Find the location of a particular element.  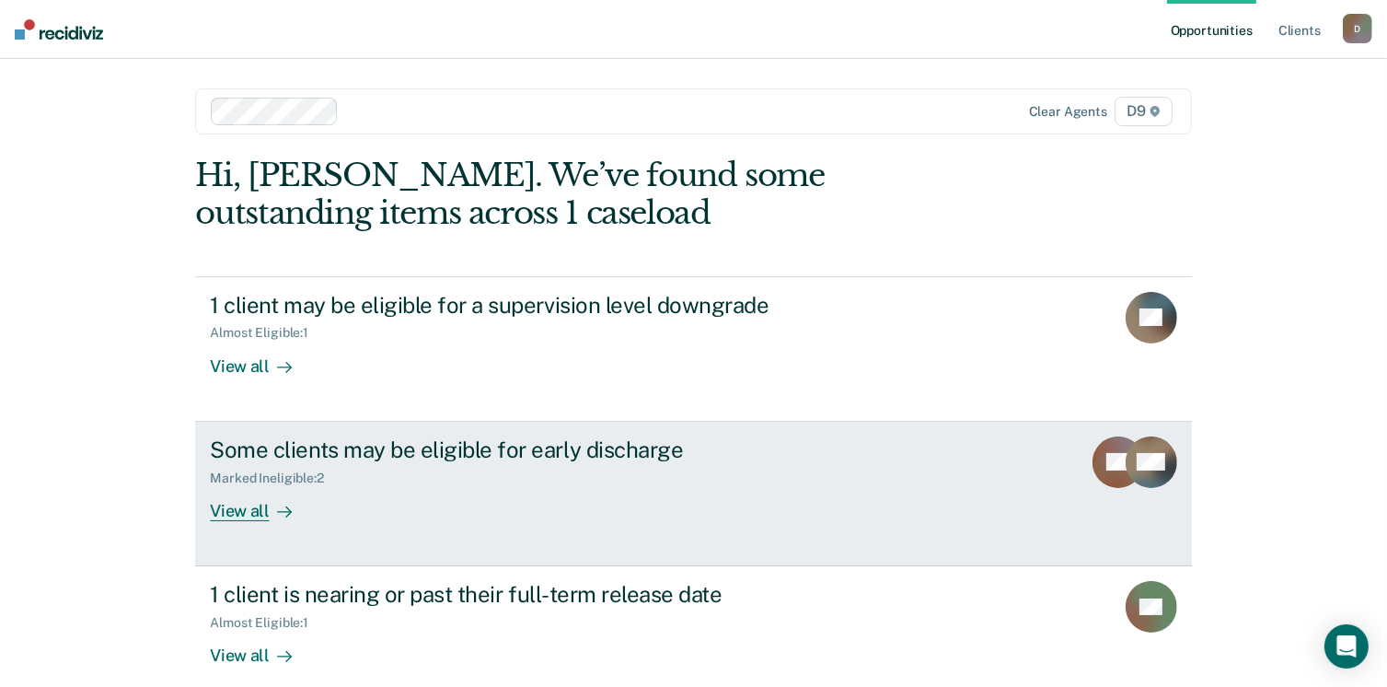

button: D is located at coordinates (1358, 29).